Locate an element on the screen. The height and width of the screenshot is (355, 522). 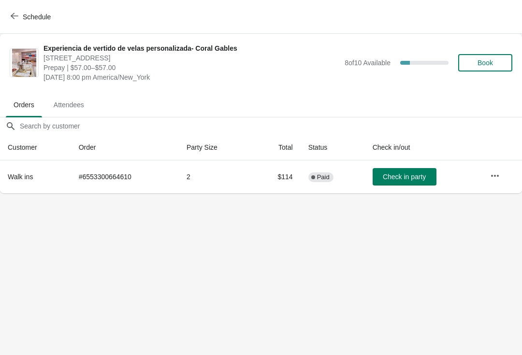
button: Check in party is located at coordinates (405, 177).